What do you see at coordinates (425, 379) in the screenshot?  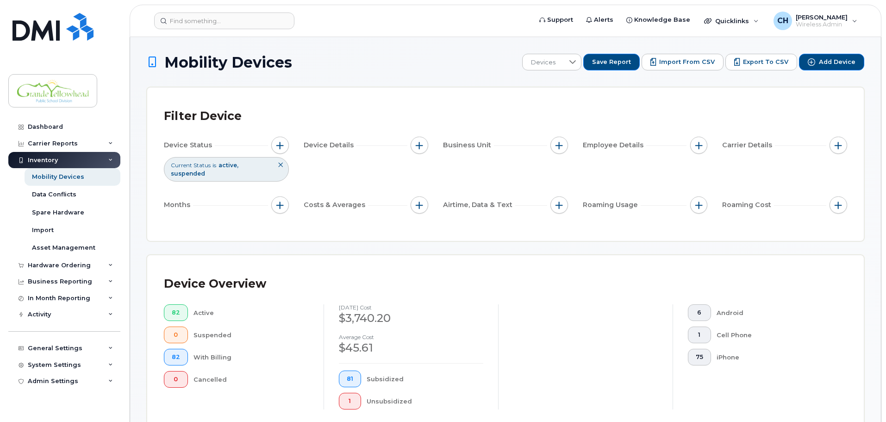 I see `div: Subsidized` at bounding box center [425, 379].